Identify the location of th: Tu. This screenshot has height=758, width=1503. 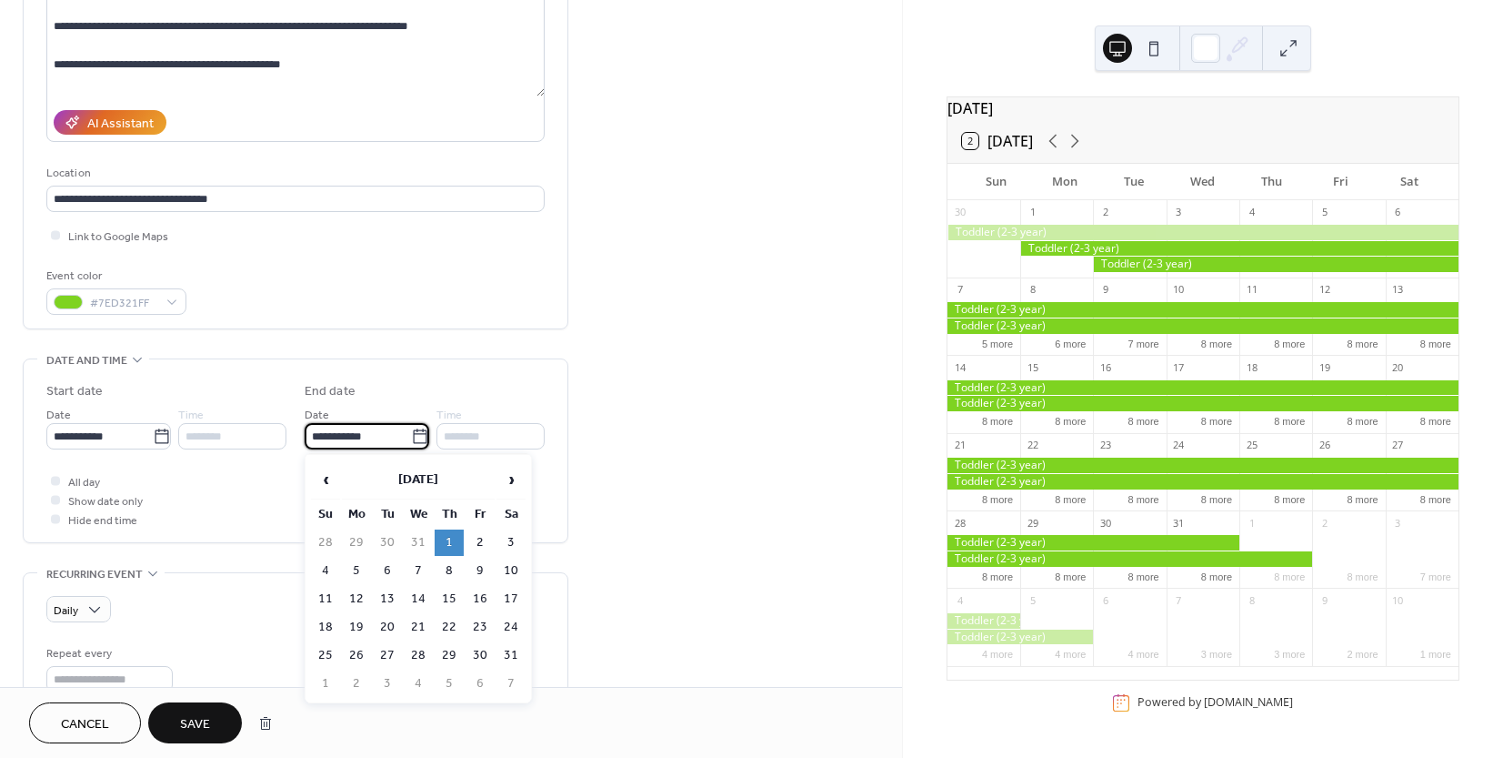
(387, 514).